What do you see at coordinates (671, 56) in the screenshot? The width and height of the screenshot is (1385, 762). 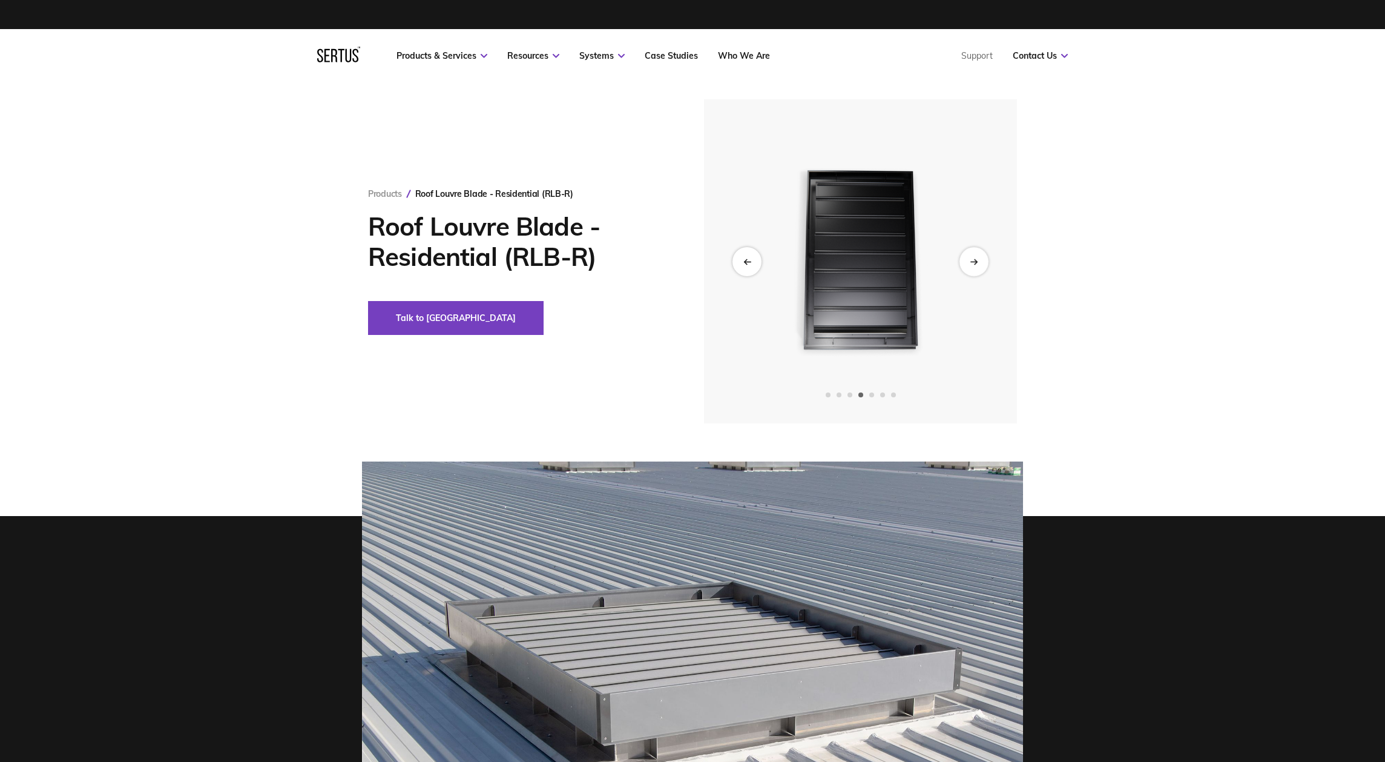 I see `a: Case Studies` at bounding box center [671, 56].